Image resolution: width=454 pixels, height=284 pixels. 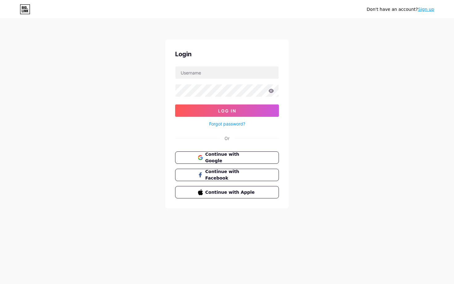 What do you see at coordinates (426, 9) in the screenshot?
I see `a: Sign up` at bounding box center [426, 9].